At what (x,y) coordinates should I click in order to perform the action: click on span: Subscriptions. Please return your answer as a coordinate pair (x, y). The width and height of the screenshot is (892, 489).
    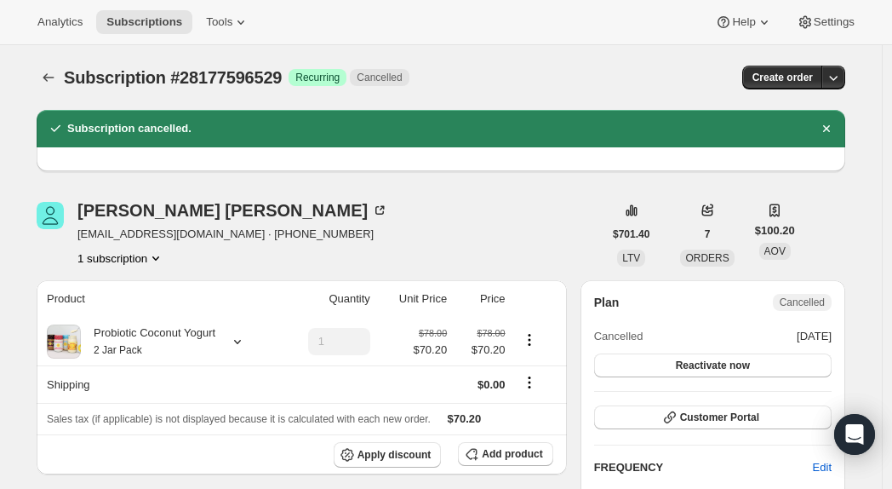
    Looking at the image, I should click on (144, 22).